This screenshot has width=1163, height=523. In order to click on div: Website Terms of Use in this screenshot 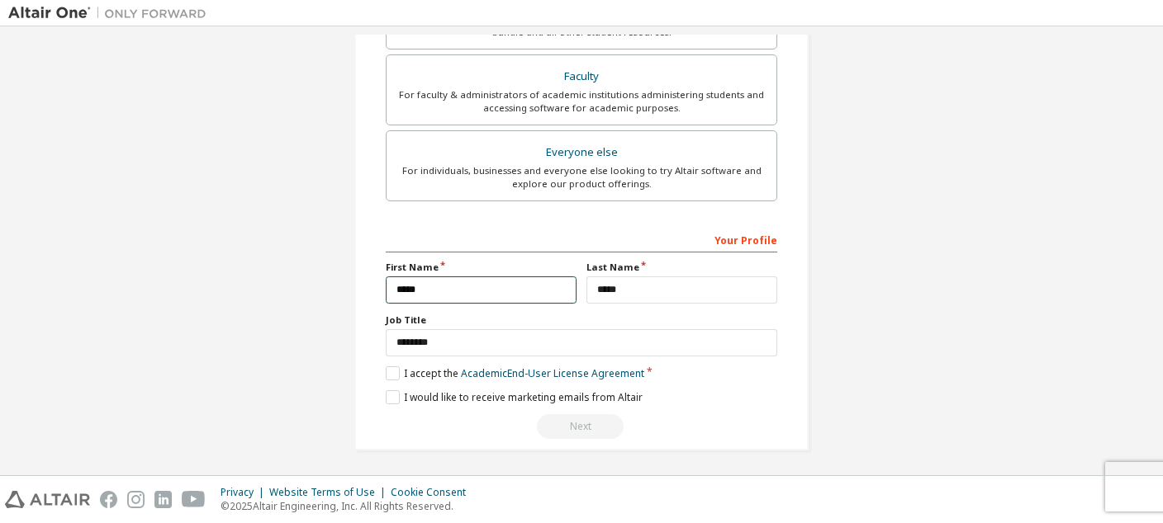, I will do `click(329, 493)`.